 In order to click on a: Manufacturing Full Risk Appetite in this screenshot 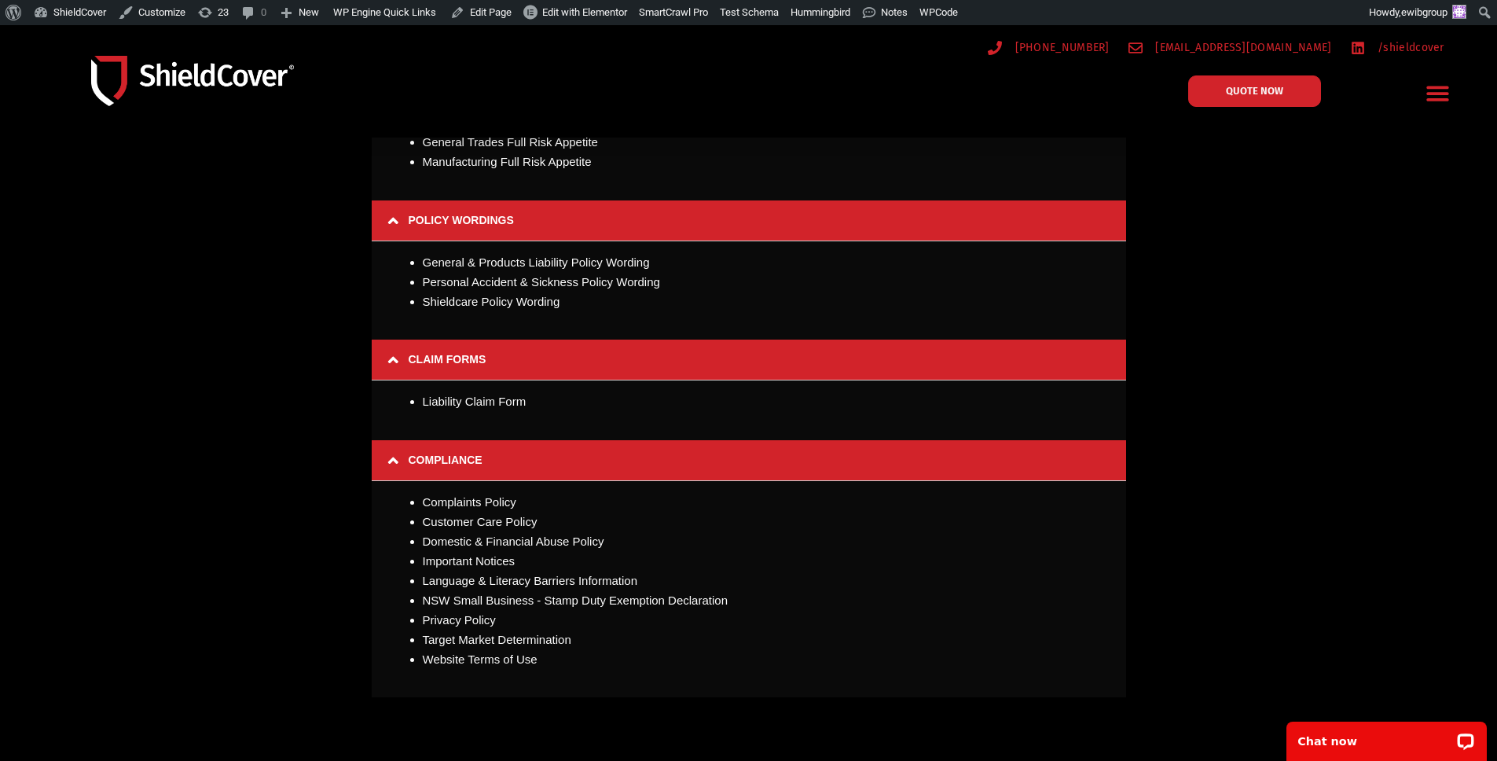, I will do `click(507, 161)`.